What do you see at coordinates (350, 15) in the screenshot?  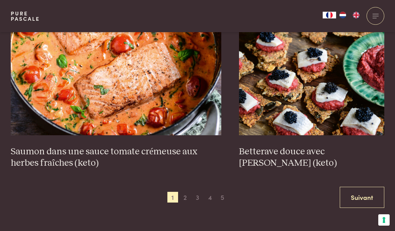 I see `ul: Language list` at bounding box center [350, 15].